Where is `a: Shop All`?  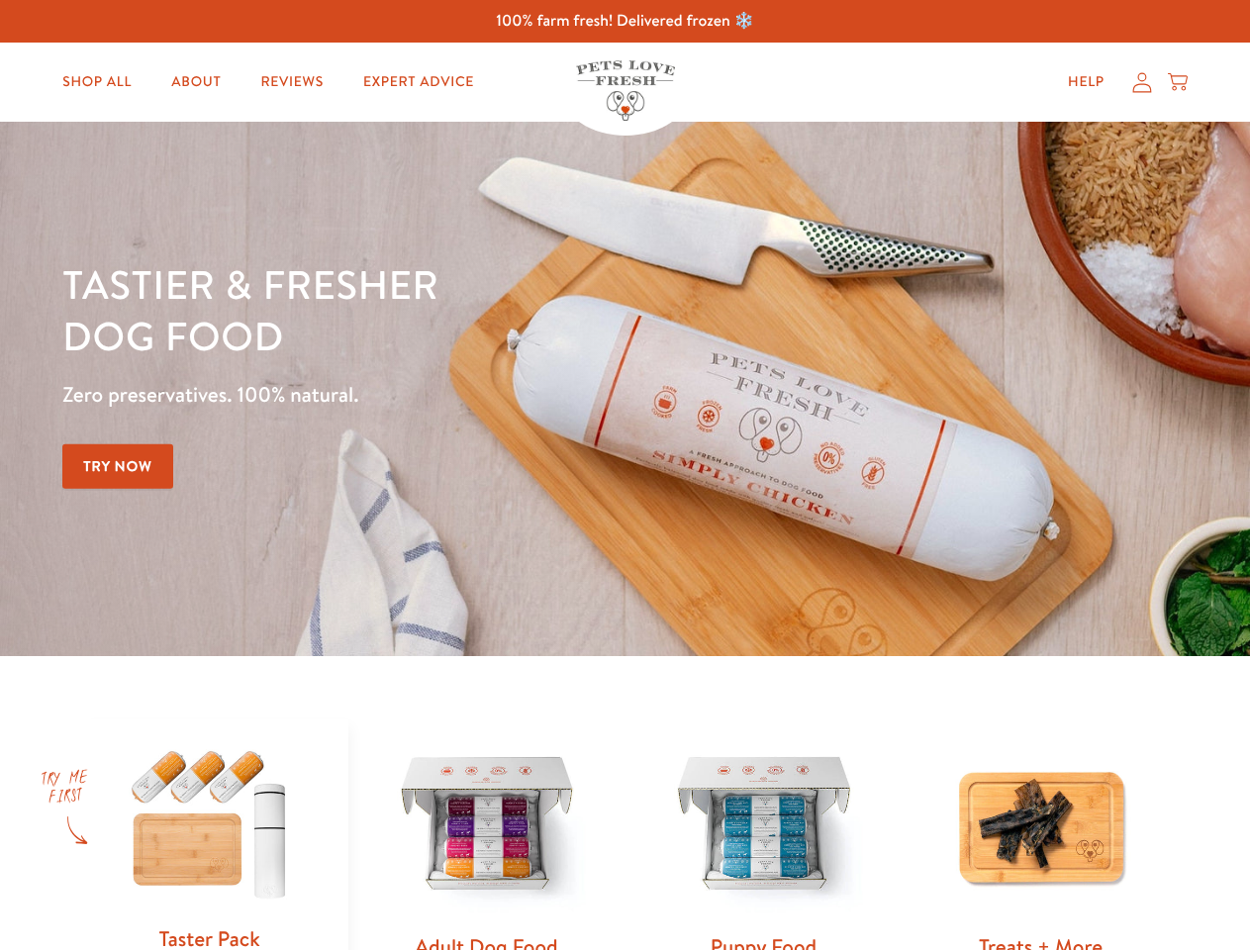
a: Shop All is located at coordinates (97, 82).